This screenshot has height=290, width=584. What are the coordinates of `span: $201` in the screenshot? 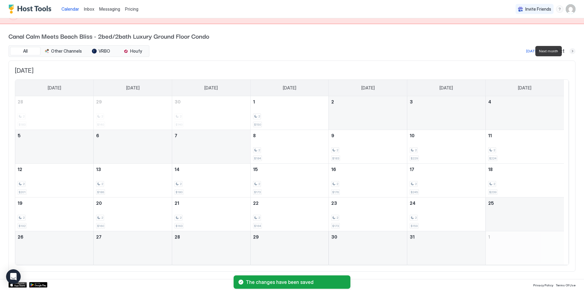 It's located at (22, 192).